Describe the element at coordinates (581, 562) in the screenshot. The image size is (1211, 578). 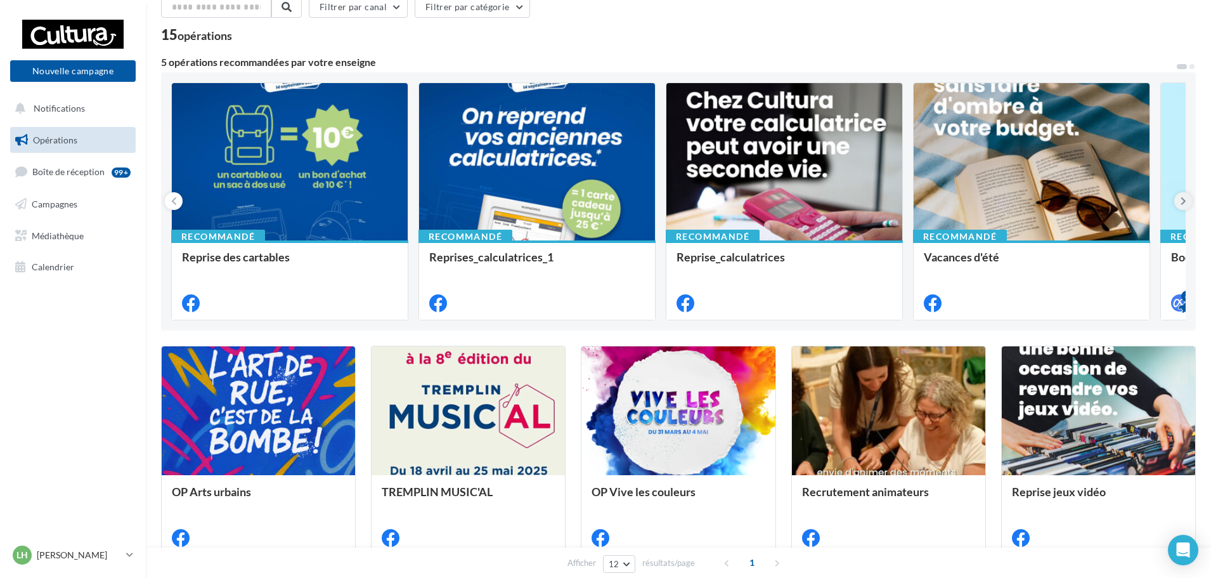
I see `span: Afficher` at that location.